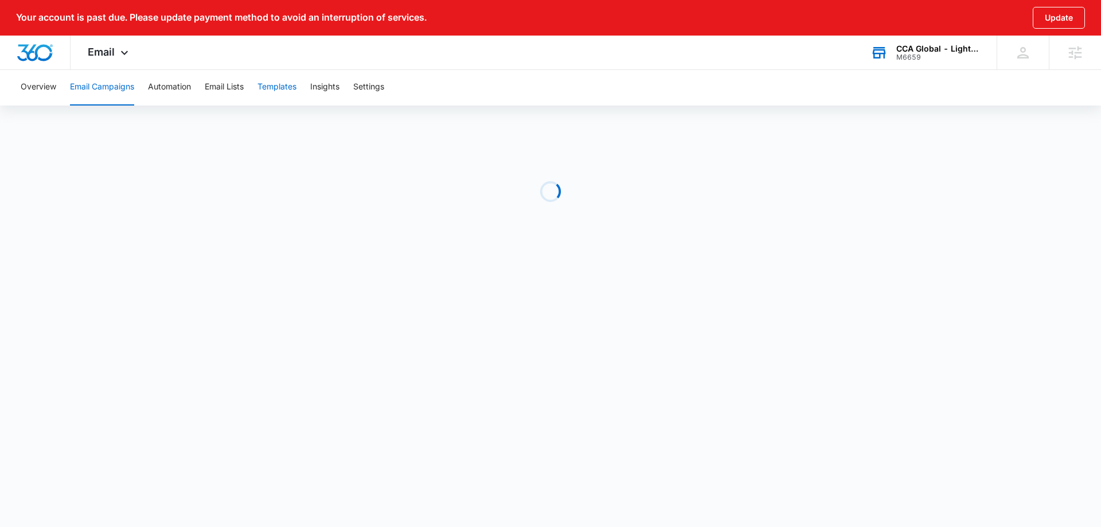  I want to click on button: Settings, so click(369, 87).